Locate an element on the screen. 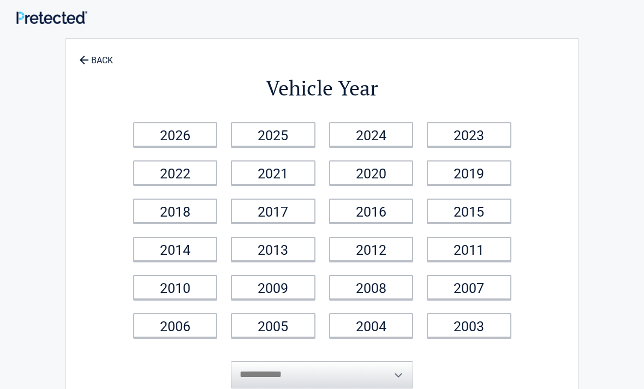 This screenshot has height=389, width=644. a: 2006 is located at coordinates (175, 325).